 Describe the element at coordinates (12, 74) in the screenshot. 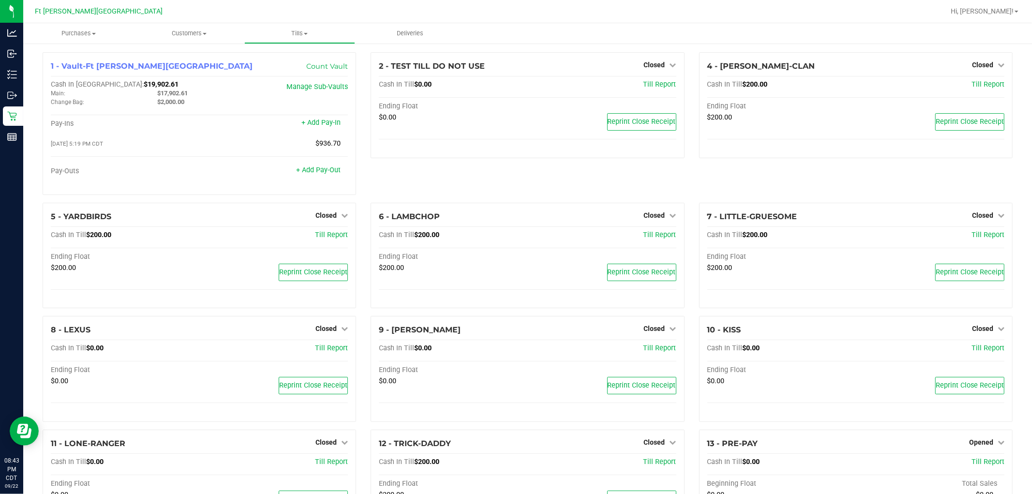

I see `inline-svg: Inventory` at that location.